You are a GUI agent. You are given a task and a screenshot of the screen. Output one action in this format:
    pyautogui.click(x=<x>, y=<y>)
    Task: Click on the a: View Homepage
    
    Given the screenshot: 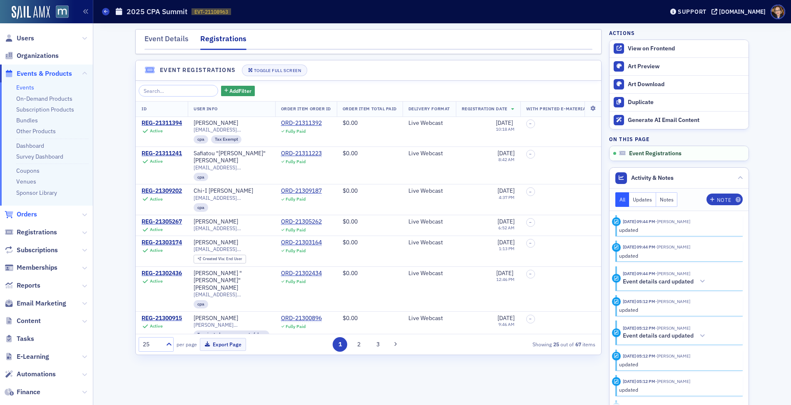 What is the action you would take?
    pyautogui.click(x=59, y=12)
    